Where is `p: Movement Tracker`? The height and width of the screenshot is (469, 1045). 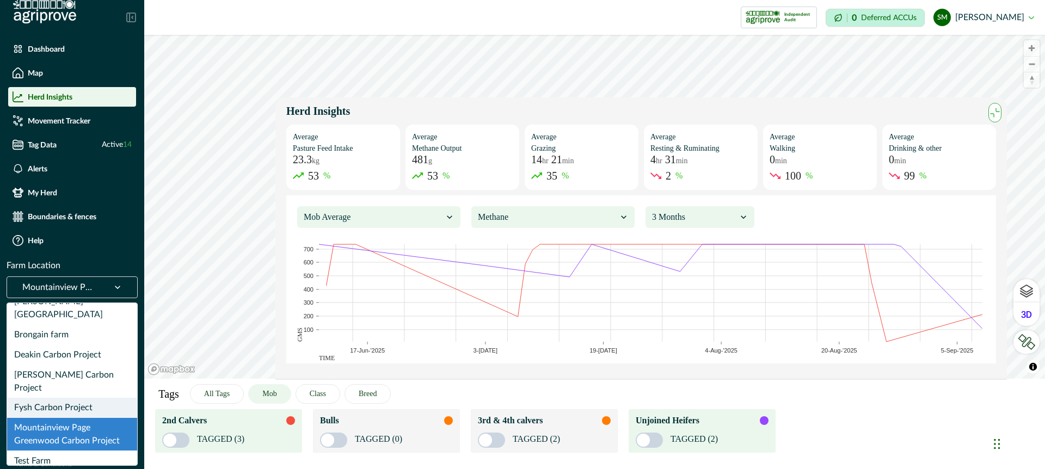
p: Movement Tracker is located at coordinates (59, 121).